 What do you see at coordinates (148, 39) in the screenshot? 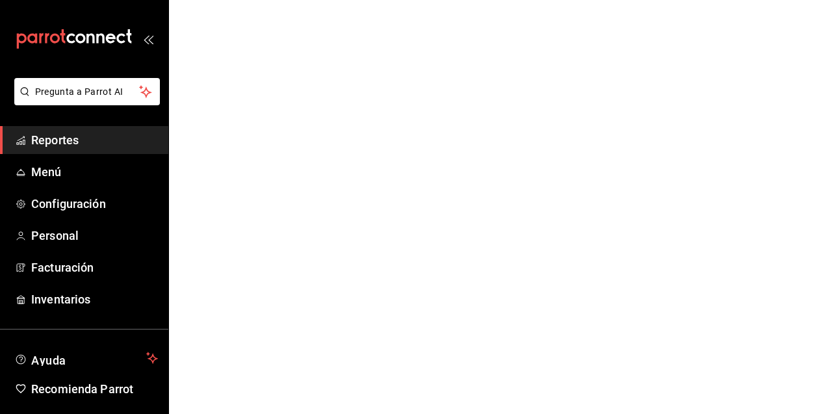
I see `button: open_drawer_menu` at bounding box center [148, 39].